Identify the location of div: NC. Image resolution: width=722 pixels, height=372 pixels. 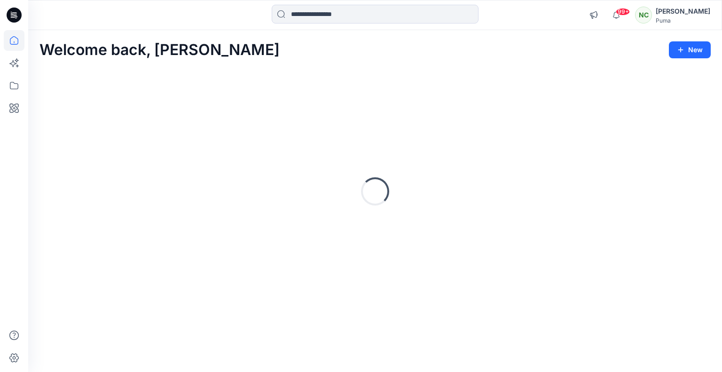
(644, 15).